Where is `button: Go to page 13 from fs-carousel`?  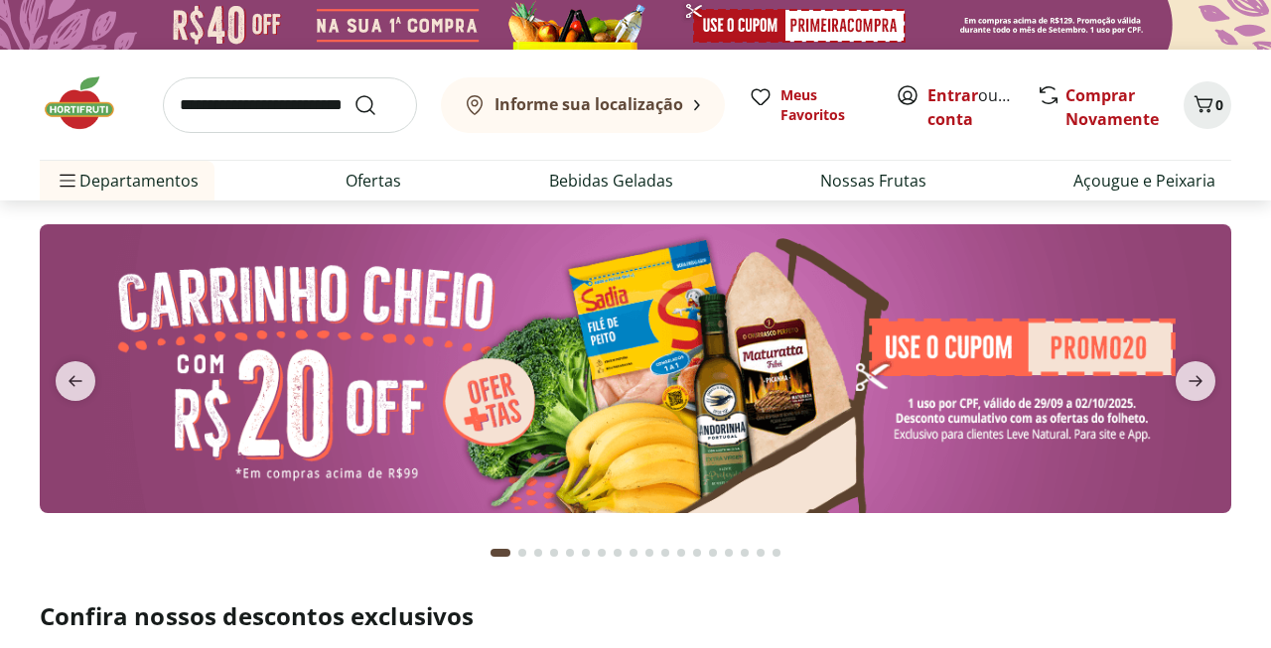
button: Go to page 13 from fs-carousel is located at coordinates (697, 553).